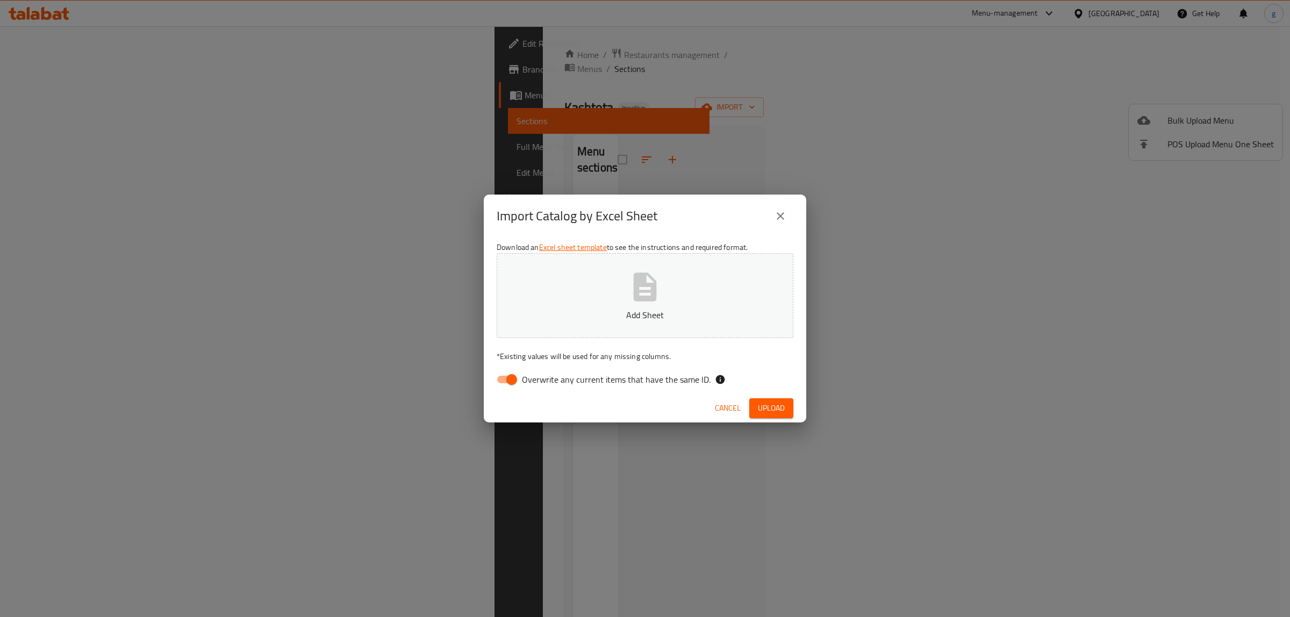  What do you see at coordinates (616, 379) in the screenshot?
I see `span: Overwrite any current items that have the same ID.` at bounding box center [616, 379].